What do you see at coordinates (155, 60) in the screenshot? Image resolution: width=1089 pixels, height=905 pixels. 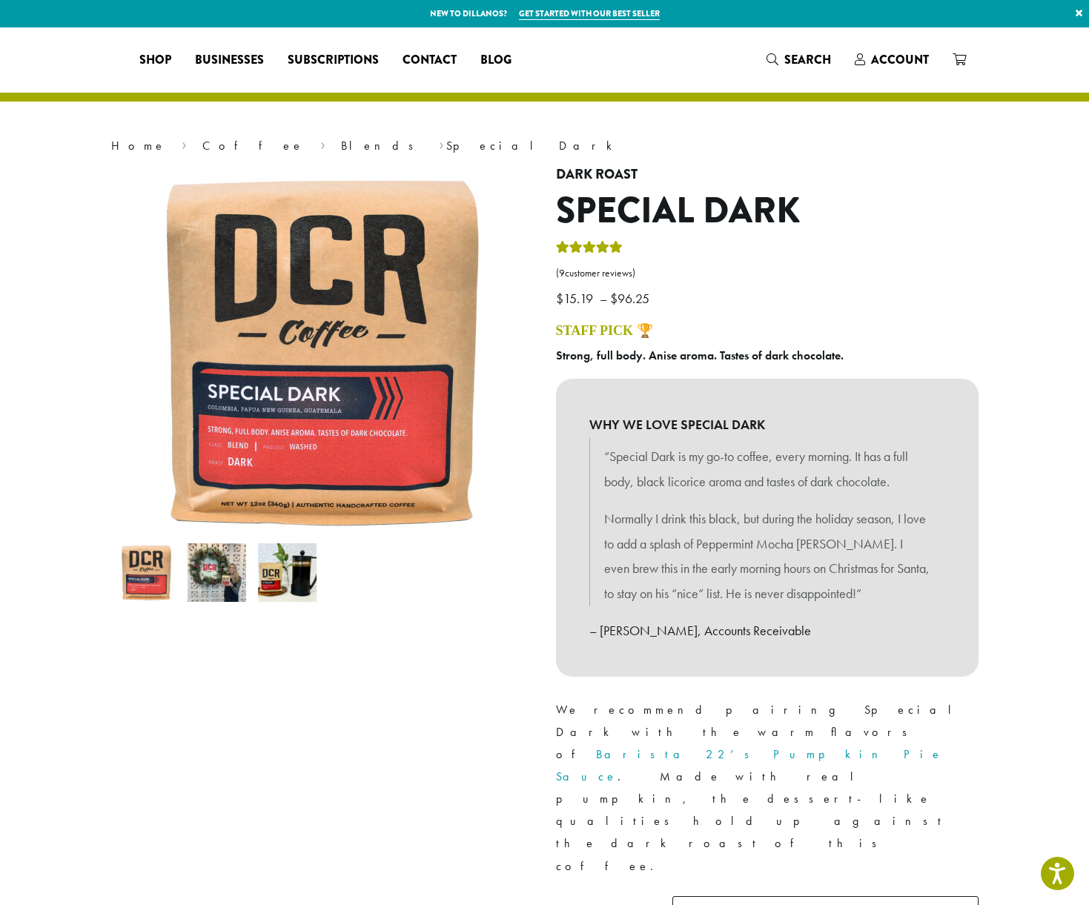 I see `span: Shop` at bounding box center [155, 60].